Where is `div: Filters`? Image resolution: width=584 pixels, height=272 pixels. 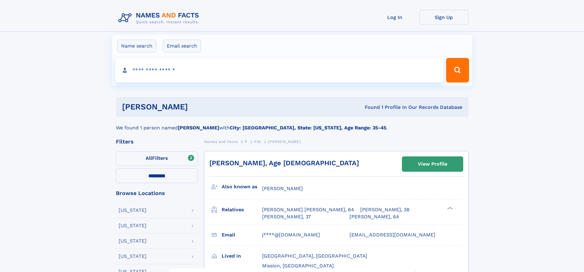 div: Filters is located at coordinates (157, 142).